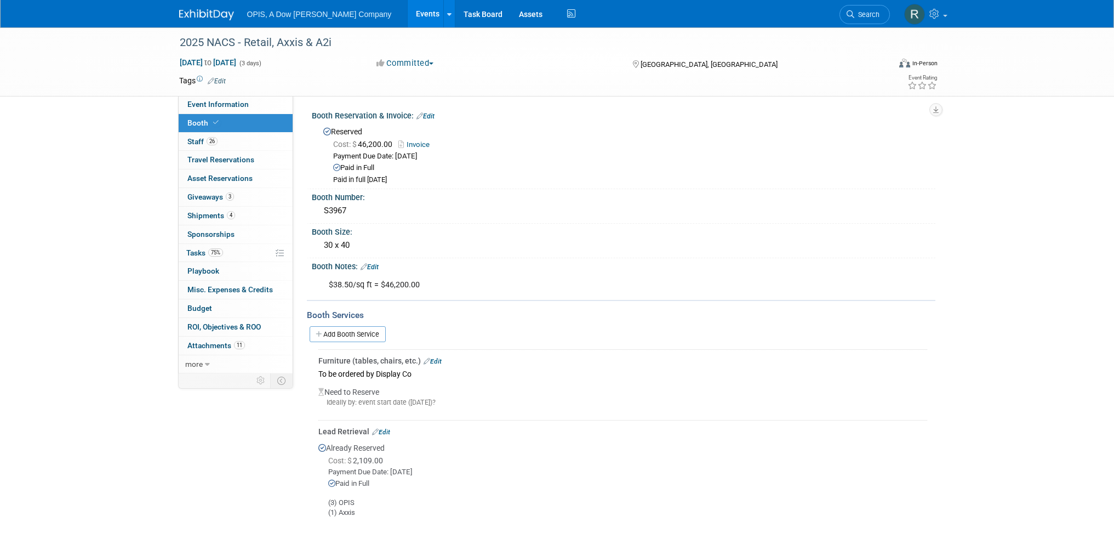 This screenshot has width=1114, height=539. What do you see at coordinates (203, 271) in the screenshot?
I see `span: Playbook` at bounding box center [203, 271].